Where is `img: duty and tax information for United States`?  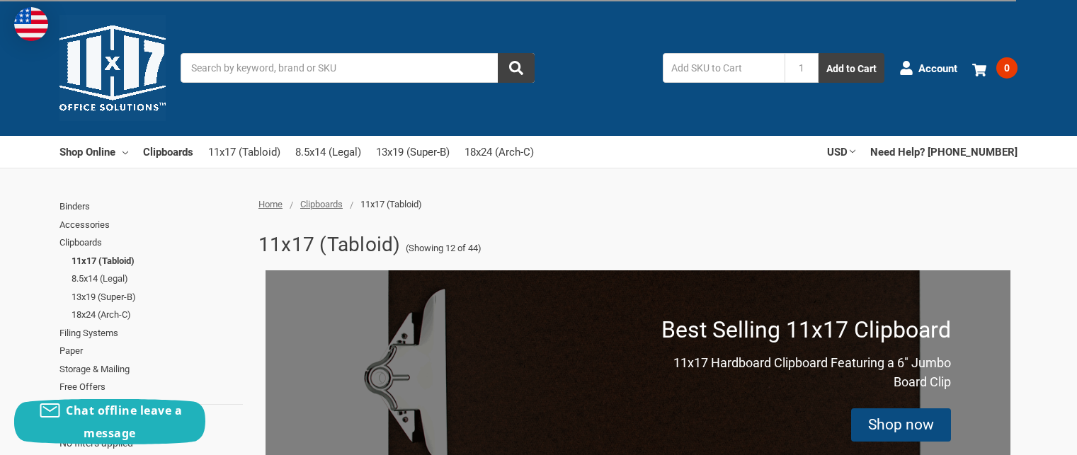 img: duty and tax information for United States is located at coordinates (31, 24).